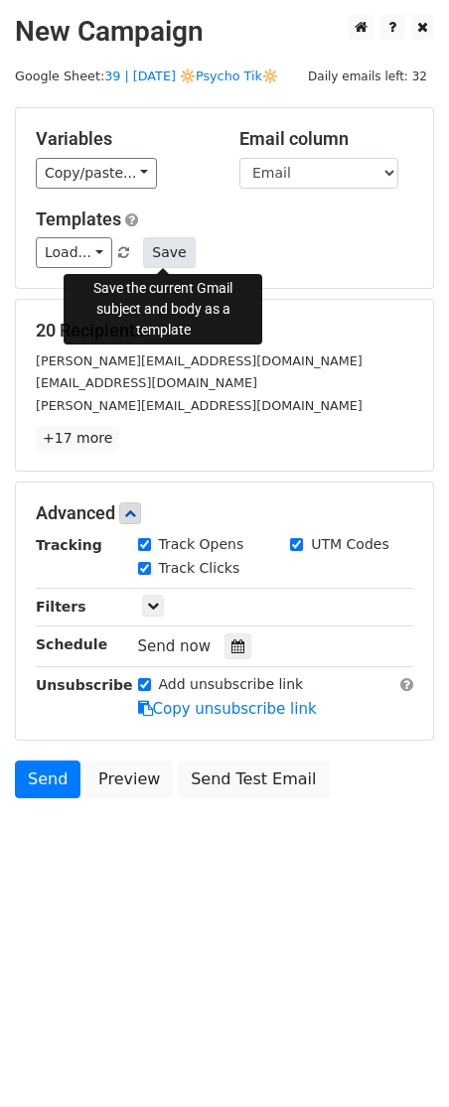 The image size is (449, 1107). What do you see at coordinates (350, 544) in the screenshot?
I see `label: UTM Codes` at bounding box center [350, 544].